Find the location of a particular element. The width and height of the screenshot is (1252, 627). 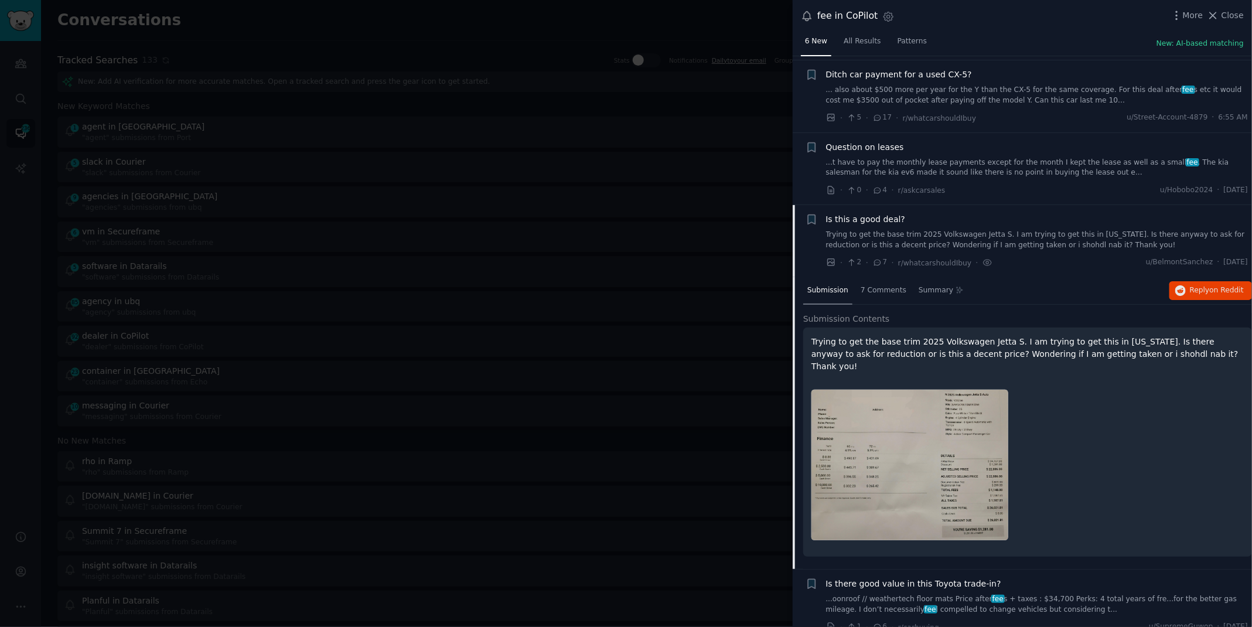

span: Is this a good deal? is located at coordinates (866, 219).